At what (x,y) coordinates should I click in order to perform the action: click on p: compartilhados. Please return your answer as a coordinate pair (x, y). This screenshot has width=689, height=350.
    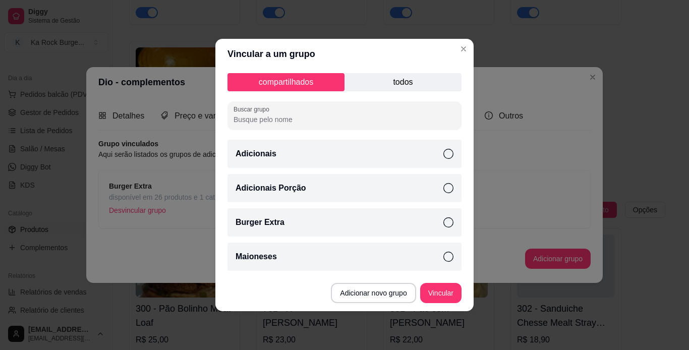
    Looking at the image, I should click on (286, 82).